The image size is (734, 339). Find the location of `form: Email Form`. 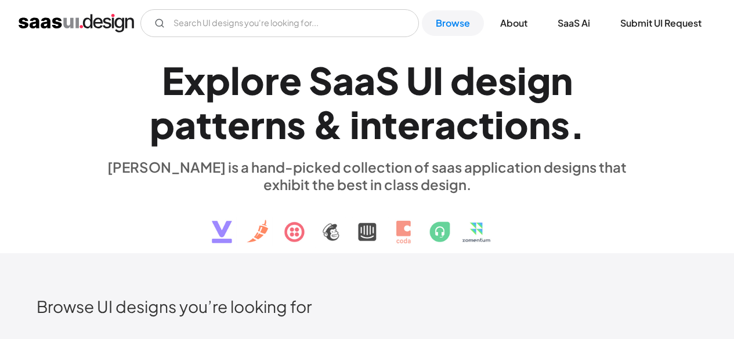

form: Email Form is located at coordinates (280, 23).